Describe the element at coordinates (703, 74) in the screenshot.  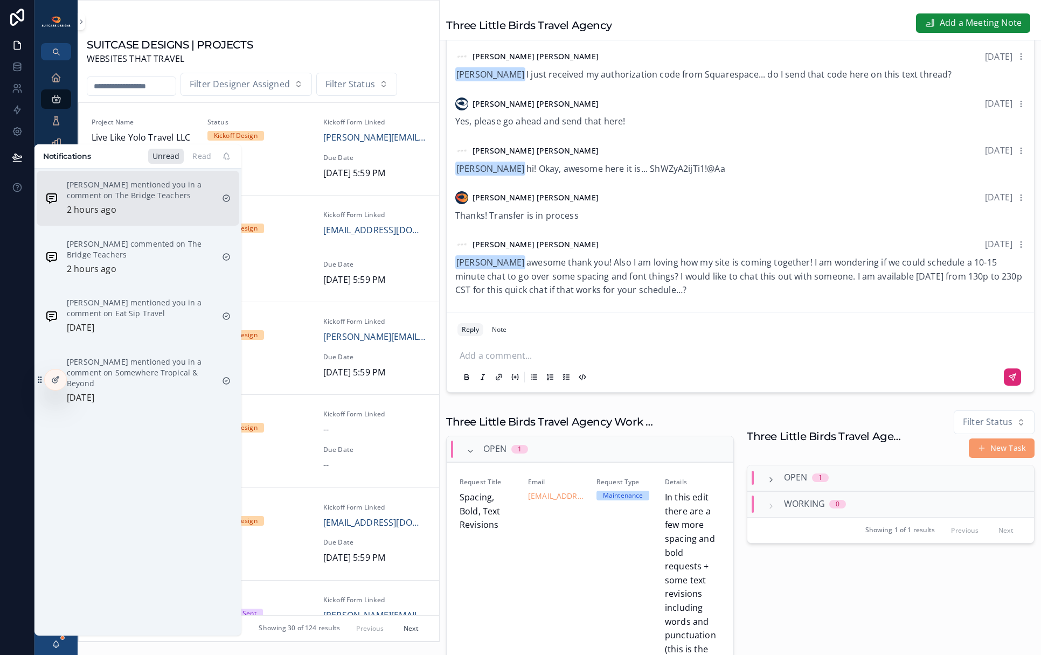
I see `span: I just received my authorization code from Squarespace... do I send that code here on this text t...` at that location.